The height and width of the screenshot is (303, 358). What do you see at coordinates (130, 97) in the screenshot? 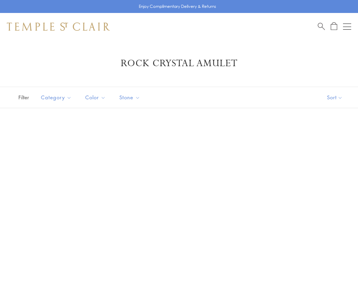
I see `button: Stone` at bounding box center [130, 97].